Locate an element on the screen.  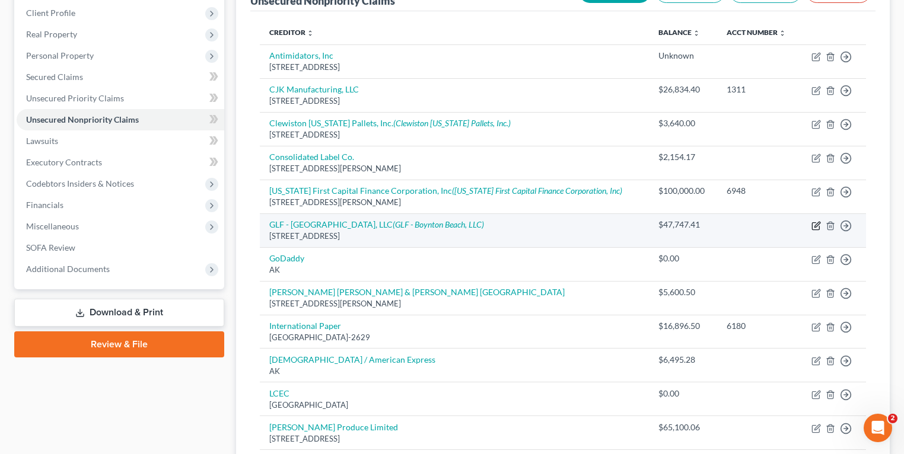
div: $26,834.40 is located at coordinates (682, 90).